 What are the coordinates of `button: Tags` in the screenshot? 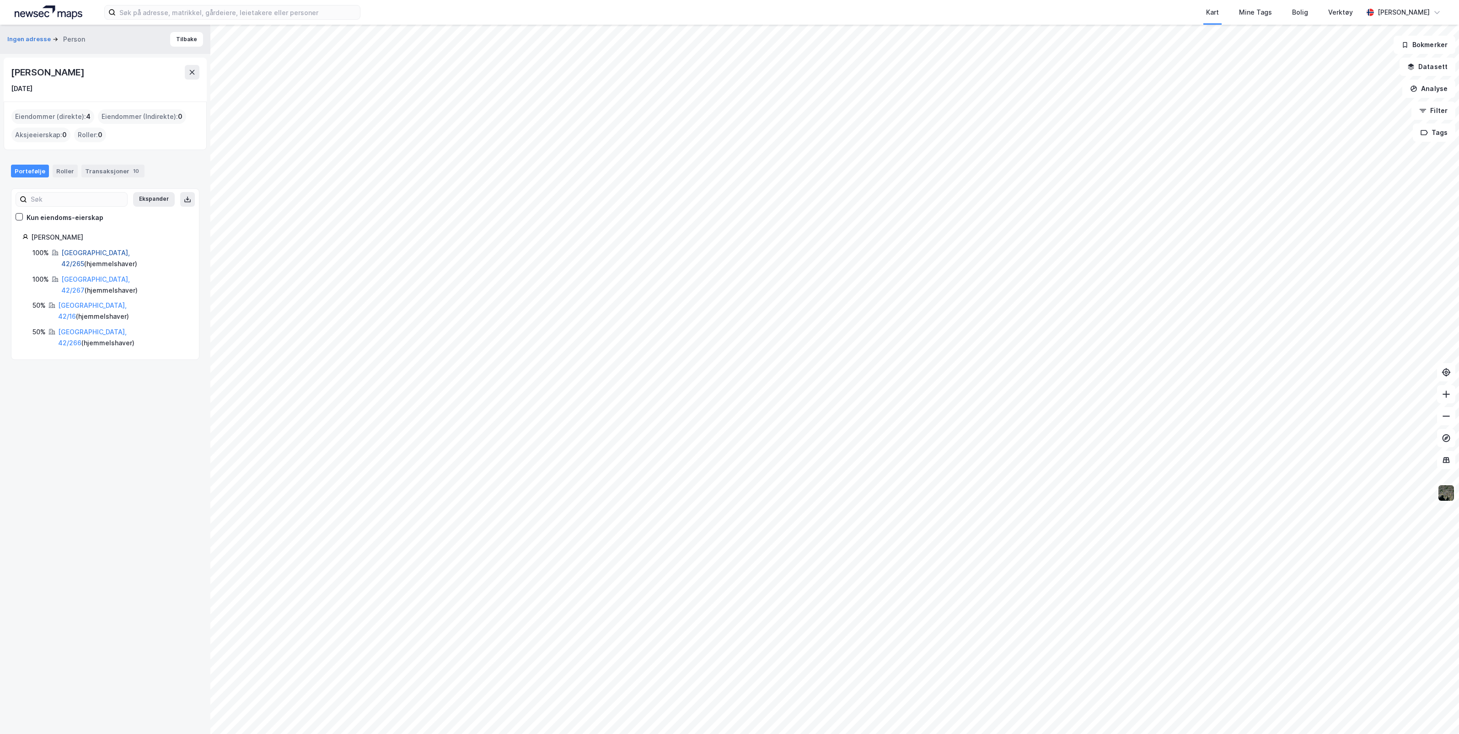 It's located at (1434, 133).